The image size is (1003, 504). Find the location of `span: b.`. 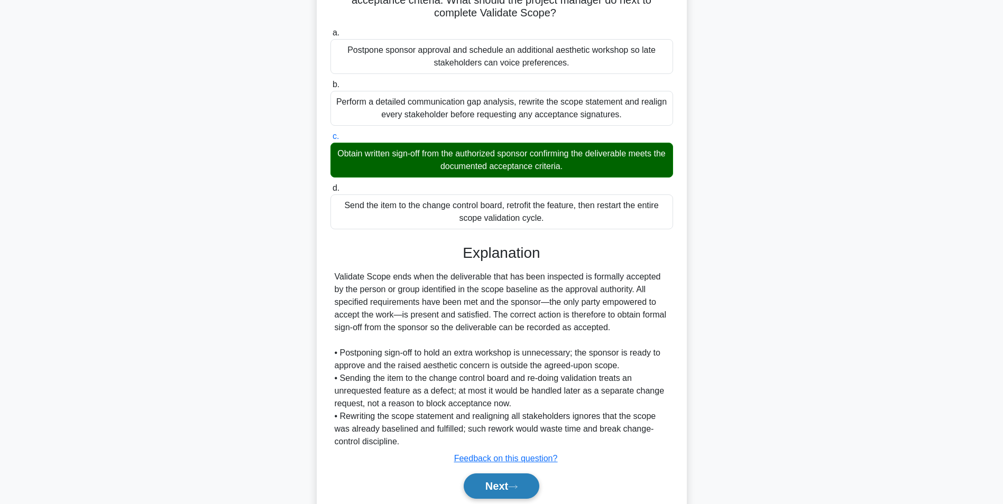

span: b. is located at coordinates (336, 84).